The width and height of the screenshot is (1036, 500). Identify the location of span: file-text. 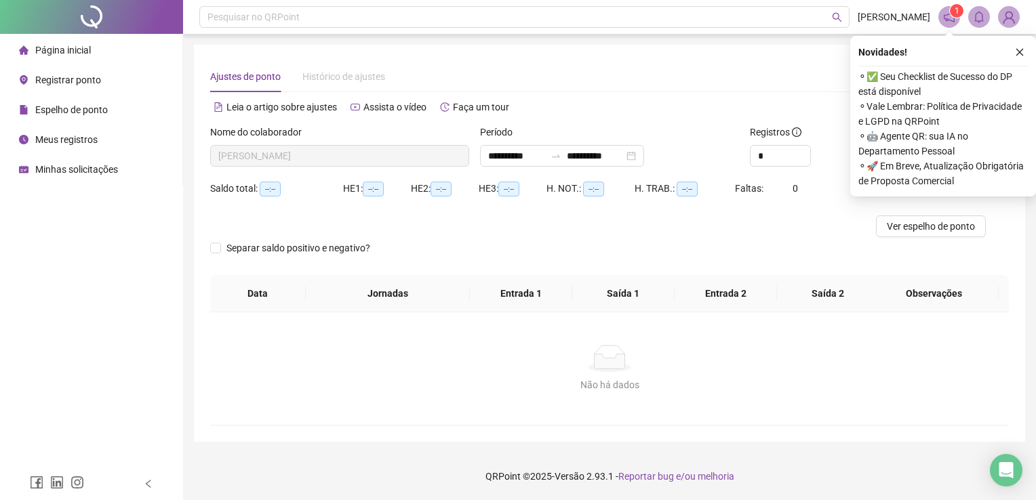
(218, 107).